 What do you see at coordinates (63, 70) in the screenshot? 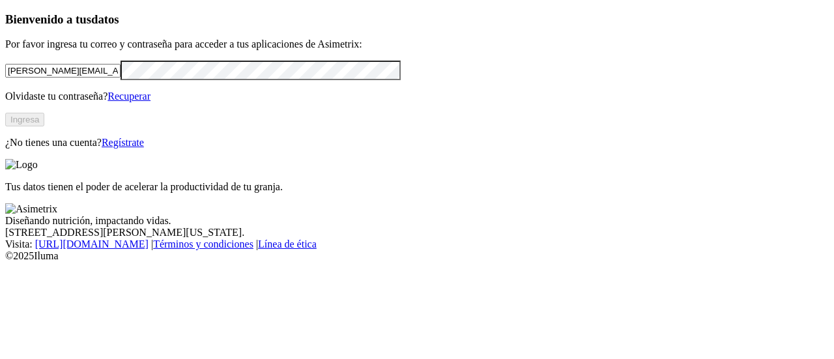
I see `input: Tu correo` at bounding box center [63, 70].